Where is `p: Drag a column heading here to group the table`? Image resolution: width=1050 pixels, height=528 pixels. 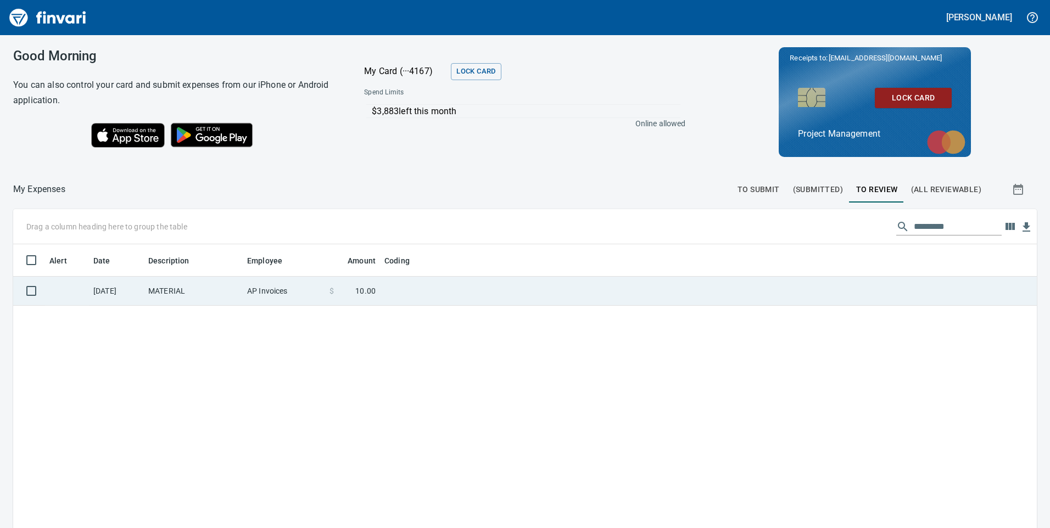 p: Drag a column heading here to group the table is located at coordinates (106, 227).